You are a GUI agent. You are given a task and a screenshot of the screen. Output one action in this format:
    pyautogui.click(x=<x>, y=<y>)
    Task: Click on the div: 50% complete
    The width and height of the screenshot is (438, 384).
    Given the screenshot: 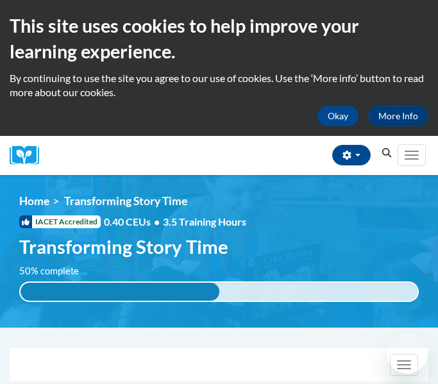 What is the action you would take?
    pyautogui.click(x=120, y=291)
    